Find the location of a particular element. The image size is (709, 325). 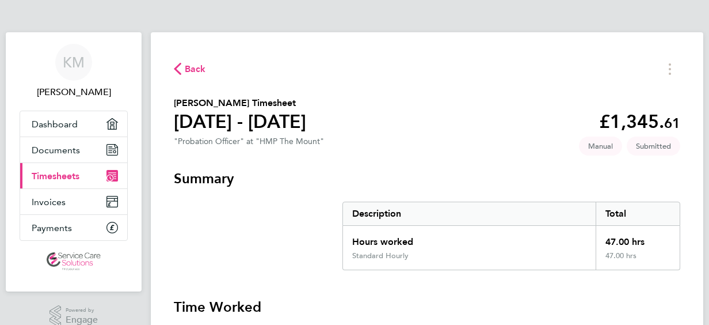

a: Documents is located at coordinates (74, 150).